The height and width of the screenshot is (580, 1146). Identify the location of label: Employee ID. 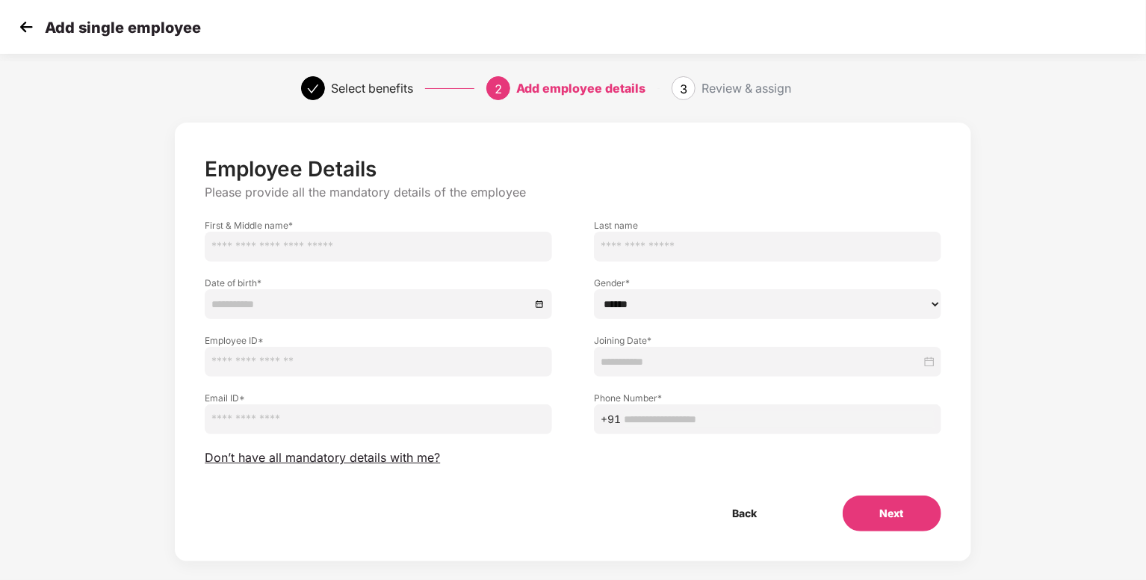
(378, 340).